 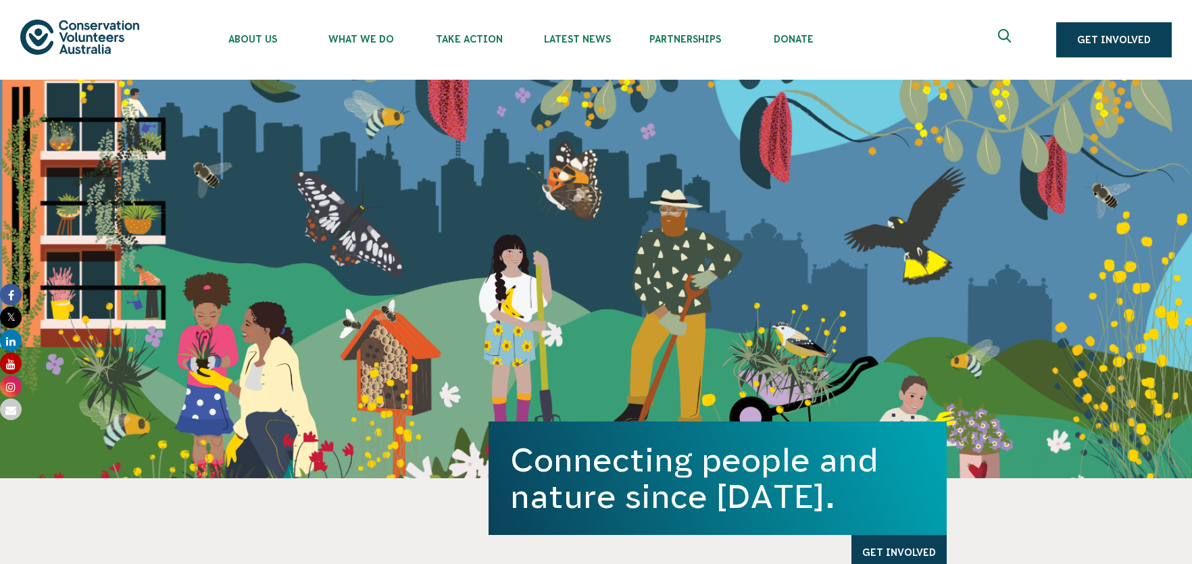 I want to click on span: Partnerships, so click(x=685, y=39).